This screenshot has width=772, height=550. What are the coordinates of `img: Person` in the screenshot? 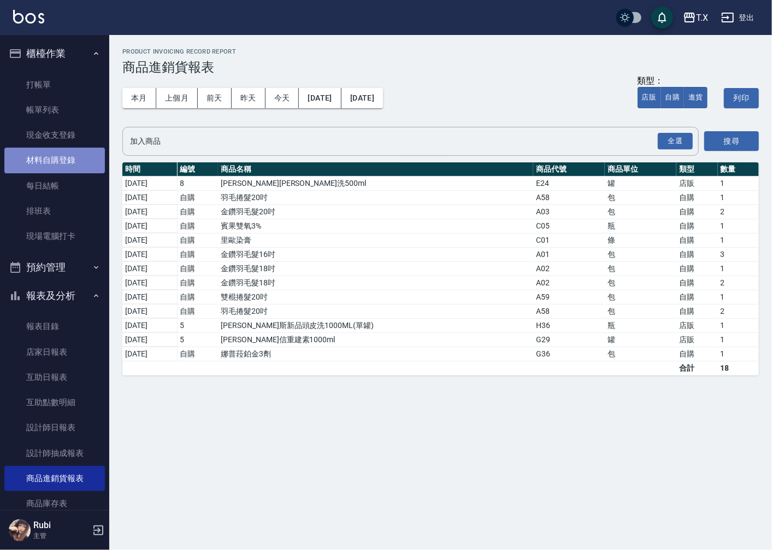 It's located at (20, 530).